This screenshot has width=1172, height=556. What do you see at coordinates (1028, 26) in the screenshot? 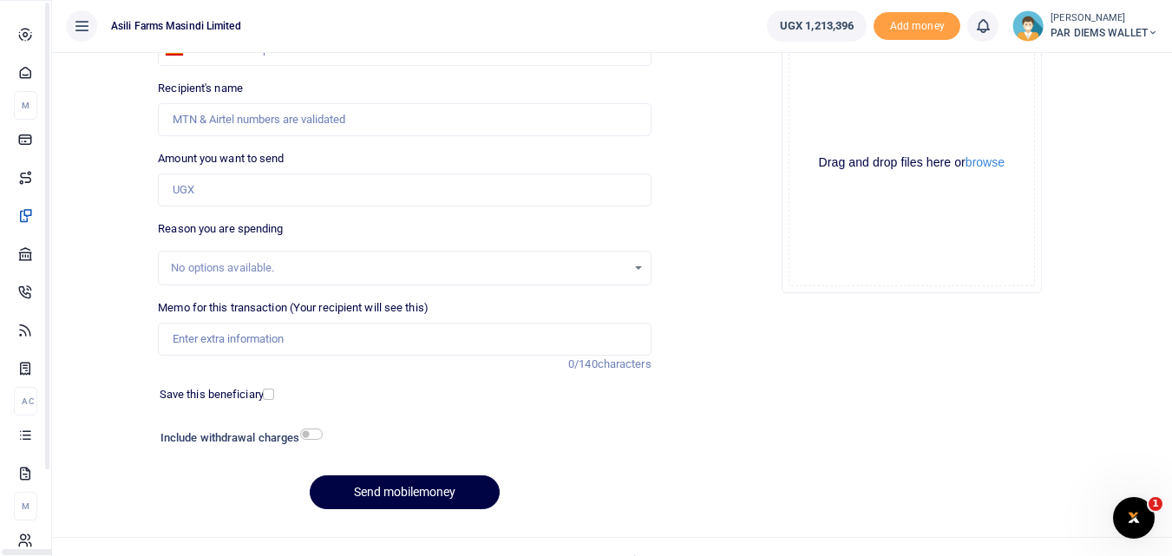
I see `img: profile-user` at bounding box center [1028, 26].